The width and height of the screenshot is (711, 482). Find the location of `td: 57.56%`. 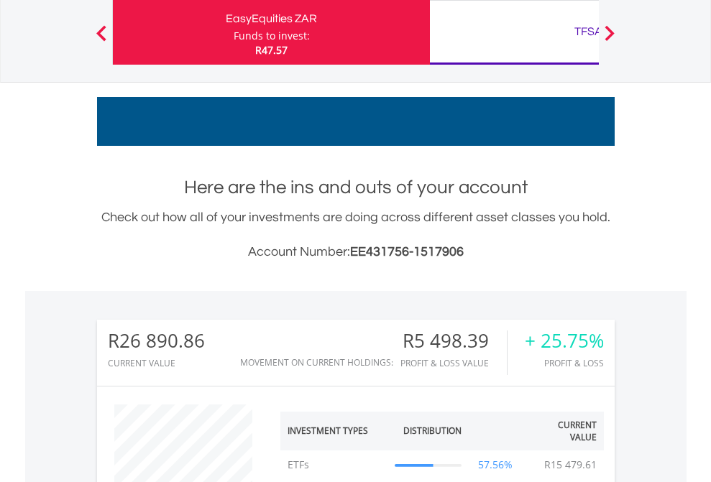

td: 57.56% is located at coordinates (495, 465).